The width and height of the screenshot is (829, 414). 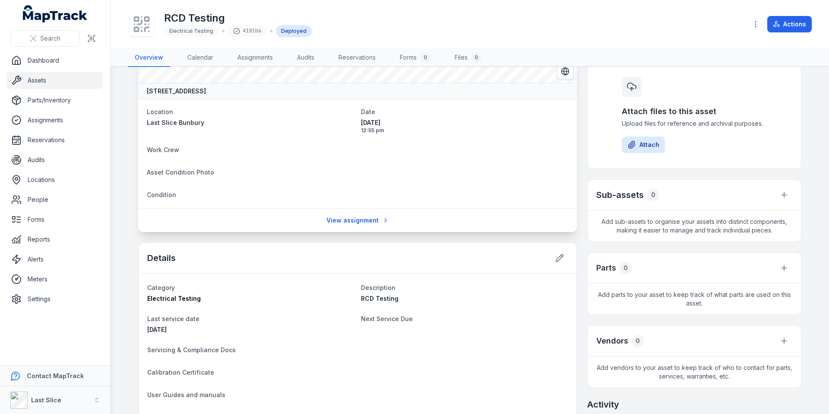 What do you see at coordinates (162, 194) in the screenshot?
I see `span: Condition` at bounding box center [162, 194].